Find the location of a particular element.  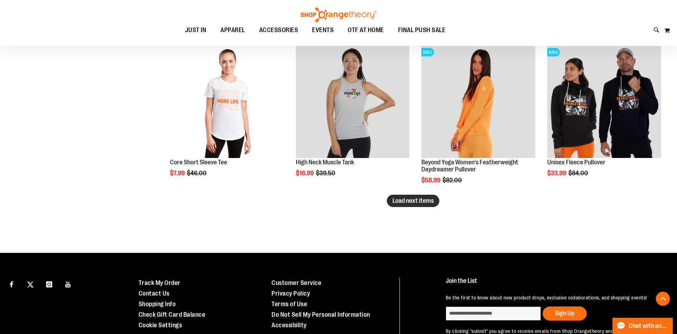

a: Track My Order is located at coordinates (159, 283).